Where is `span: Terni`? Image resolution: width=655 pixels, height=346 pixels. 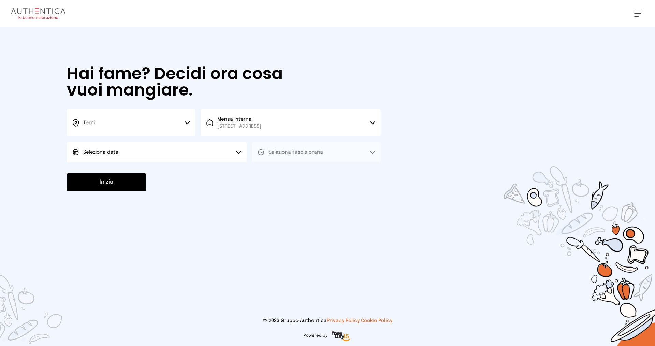
span: Terni is located at coordinates (89, 123).